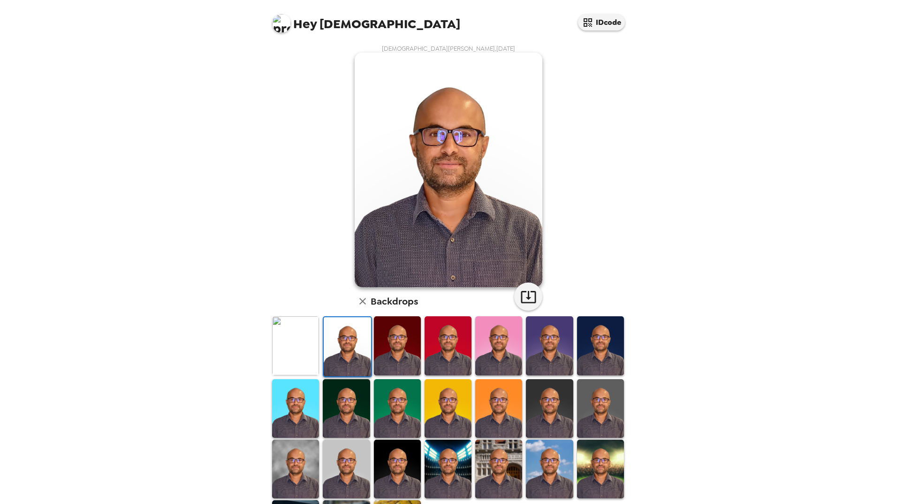 This screenshot has width=897, height=504. Describe the element at coordinates (296, 345) in the screenshot. I see `img: Original` at that location.